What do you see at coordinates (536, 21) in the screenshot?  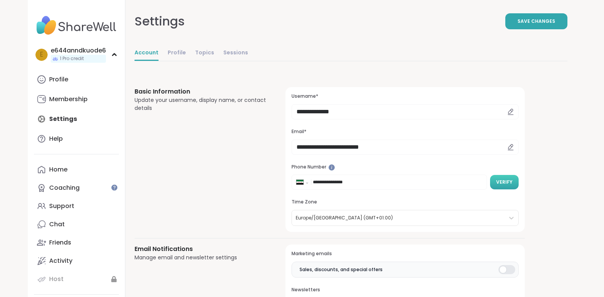 I see `span: Save Changes` at bounding box center [536, 21].